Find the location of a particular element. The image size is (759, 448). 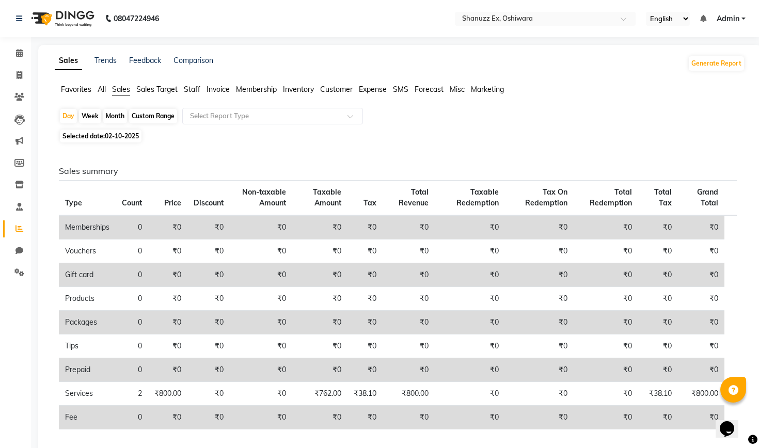

span: Discount is located at coordinates (209, 203).